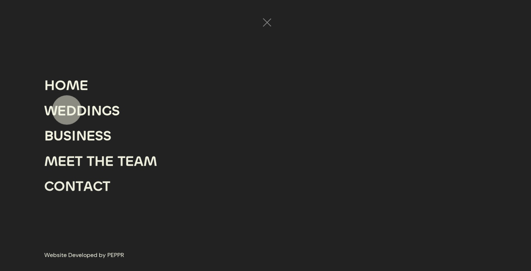 The width and height of the screenshot is (531, 271). I want to click on div: B, so click(49, 136).